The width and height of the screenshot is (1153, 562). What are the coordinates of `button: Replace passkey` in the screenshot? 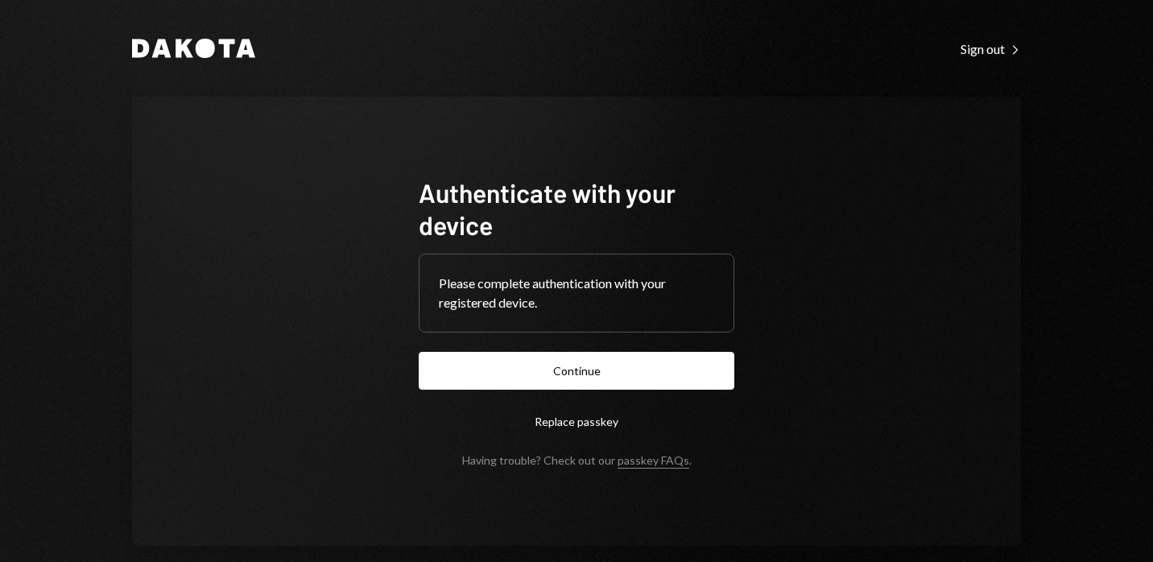 It's located at (577, 421).